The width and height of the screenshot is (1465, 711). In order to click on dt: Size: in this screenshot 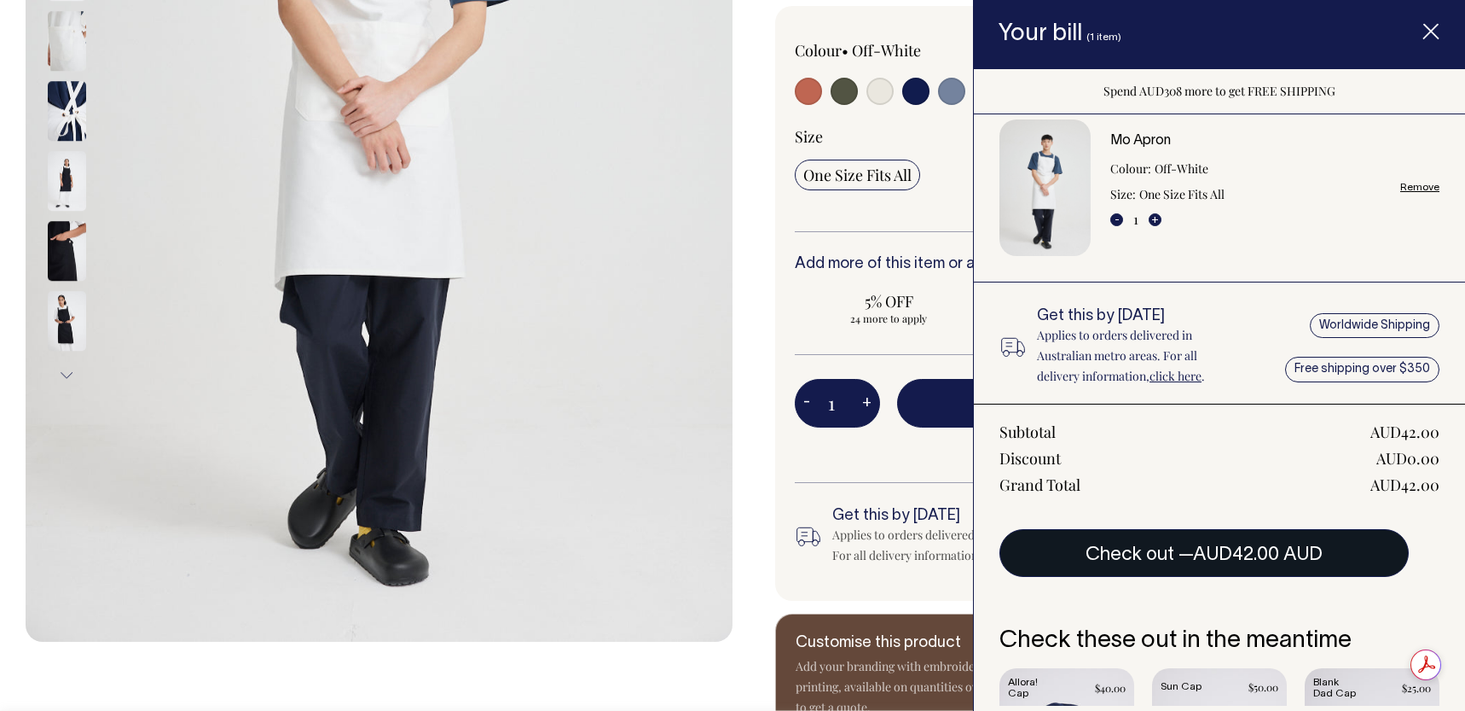, I will do `click(1123, 194)`.